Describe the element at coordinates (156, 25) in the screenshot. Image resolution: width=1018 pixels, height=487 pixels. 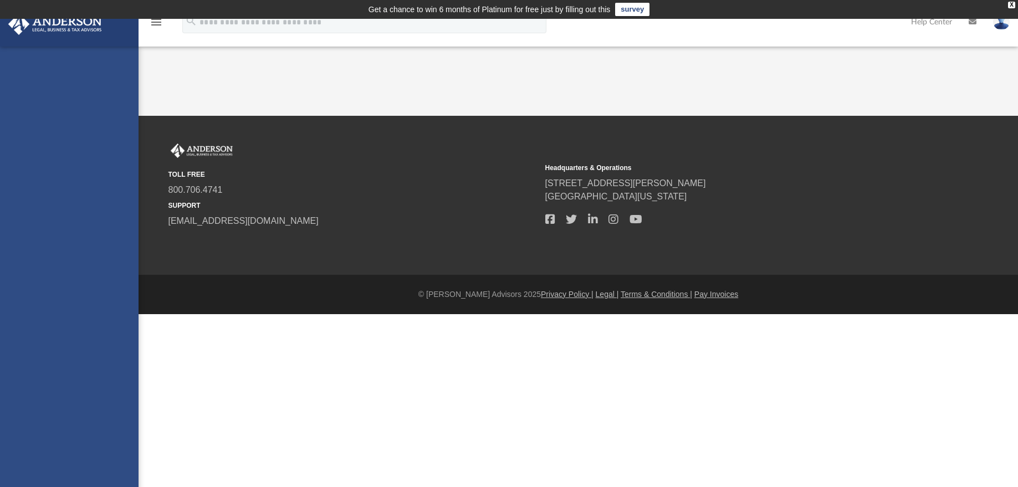
I see `a: menu` at that location.